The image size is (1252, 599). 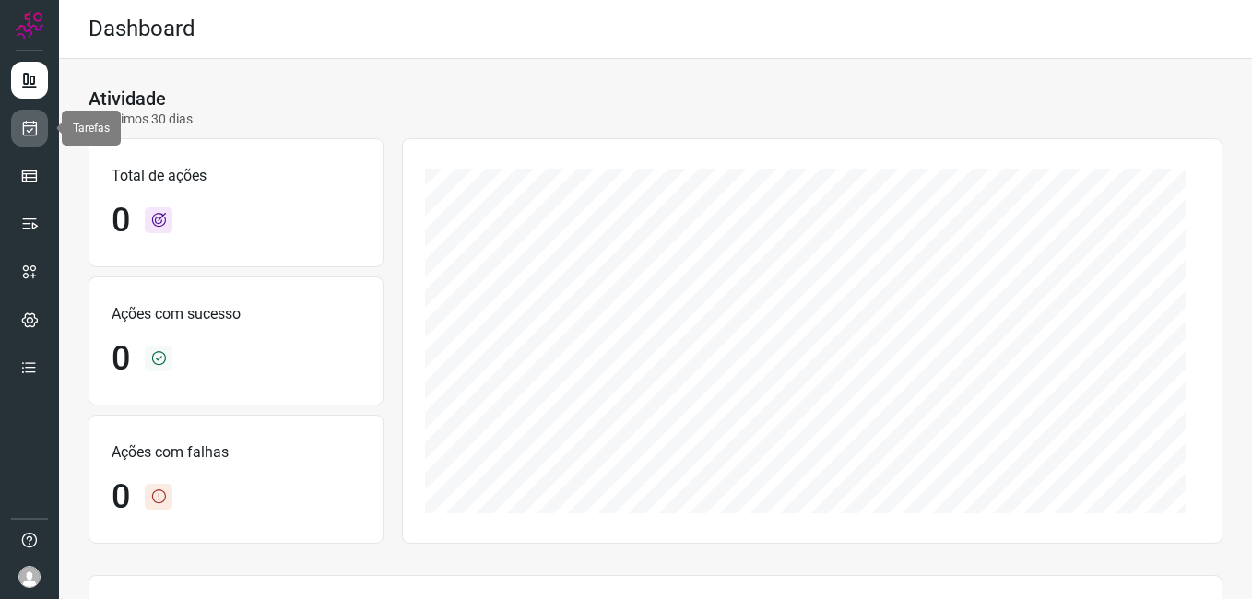 I want to click on p: Total de ações, so click(x=236, y=176).